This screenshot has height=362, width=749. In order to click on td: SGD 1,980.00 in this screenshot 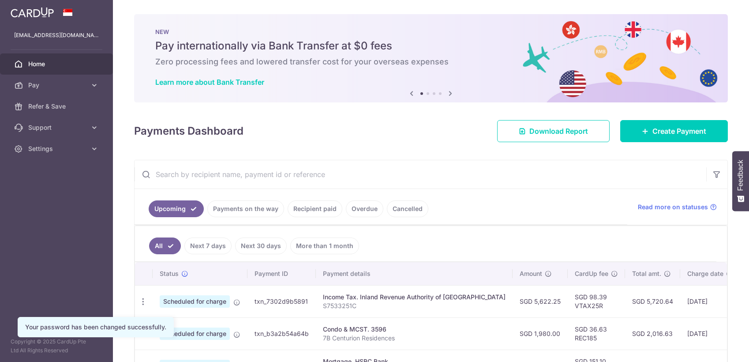, I will do `click(540, 333)`.